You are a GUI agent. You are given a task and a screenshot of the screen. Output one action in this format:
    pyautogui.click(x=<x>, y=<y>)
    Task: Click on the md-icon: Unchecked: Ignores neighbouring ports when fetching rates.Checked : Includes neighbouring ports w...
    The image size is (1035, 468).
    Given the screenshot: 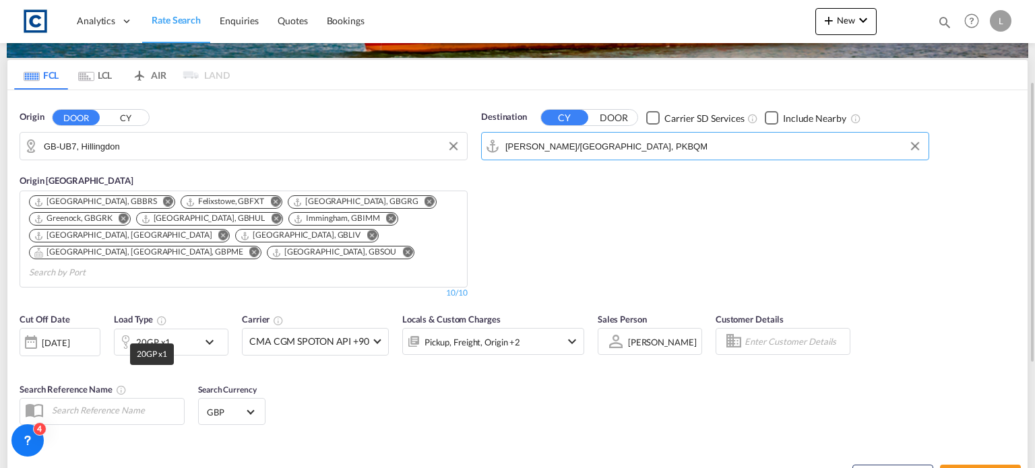 What is the action you would take?
    pyautogui.click(x=856, y=119)
    